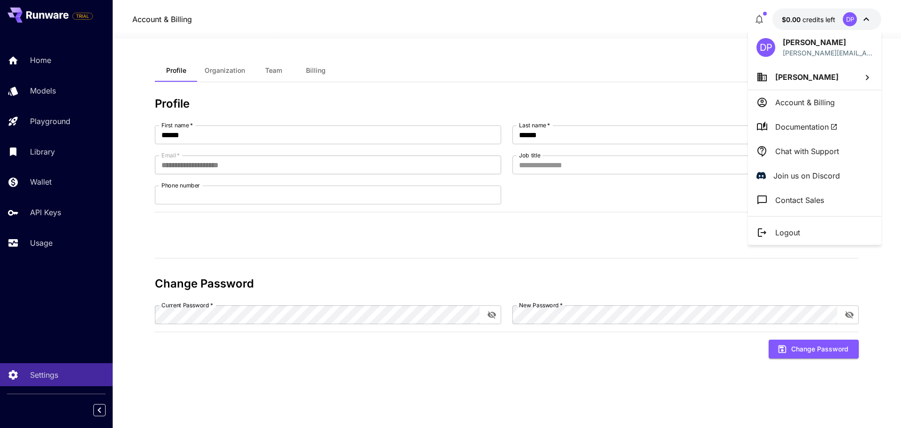 The image size is (901, 428). Describe the element at coordinates (800, 200) in the screenshot. I see `p: Contact Sales` at that location.